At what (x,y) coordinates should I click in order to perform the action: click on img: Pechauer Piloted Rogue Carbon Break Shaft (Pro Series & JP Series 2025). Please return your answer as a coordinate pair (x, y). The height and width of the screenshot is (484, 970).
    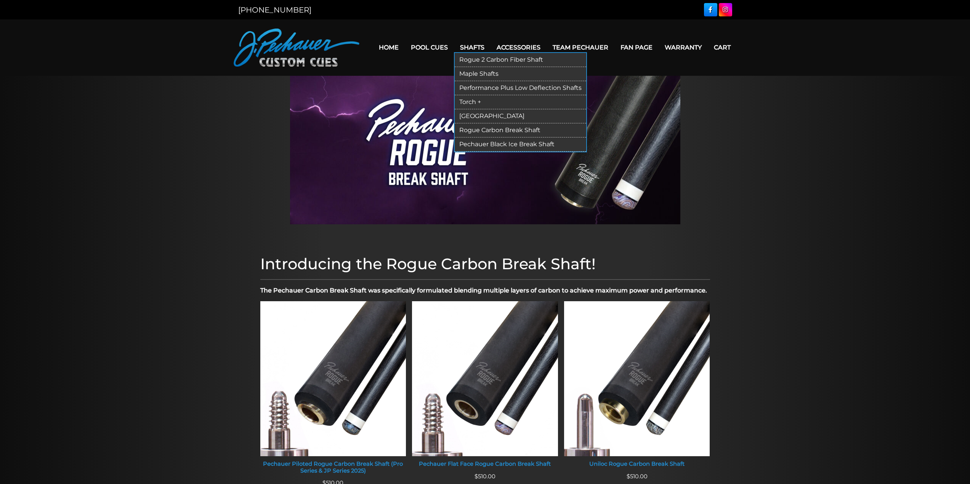
    Looking at the image, I should click on (333, 379).